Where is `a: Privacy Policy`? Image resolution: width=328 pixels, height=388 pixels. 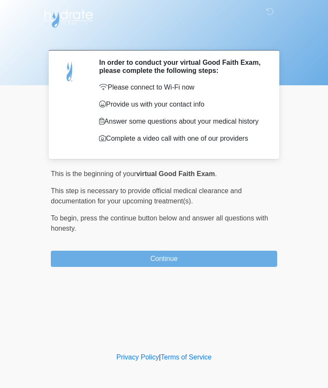 a: Privacy Policy is located at coordinates (138, 357).